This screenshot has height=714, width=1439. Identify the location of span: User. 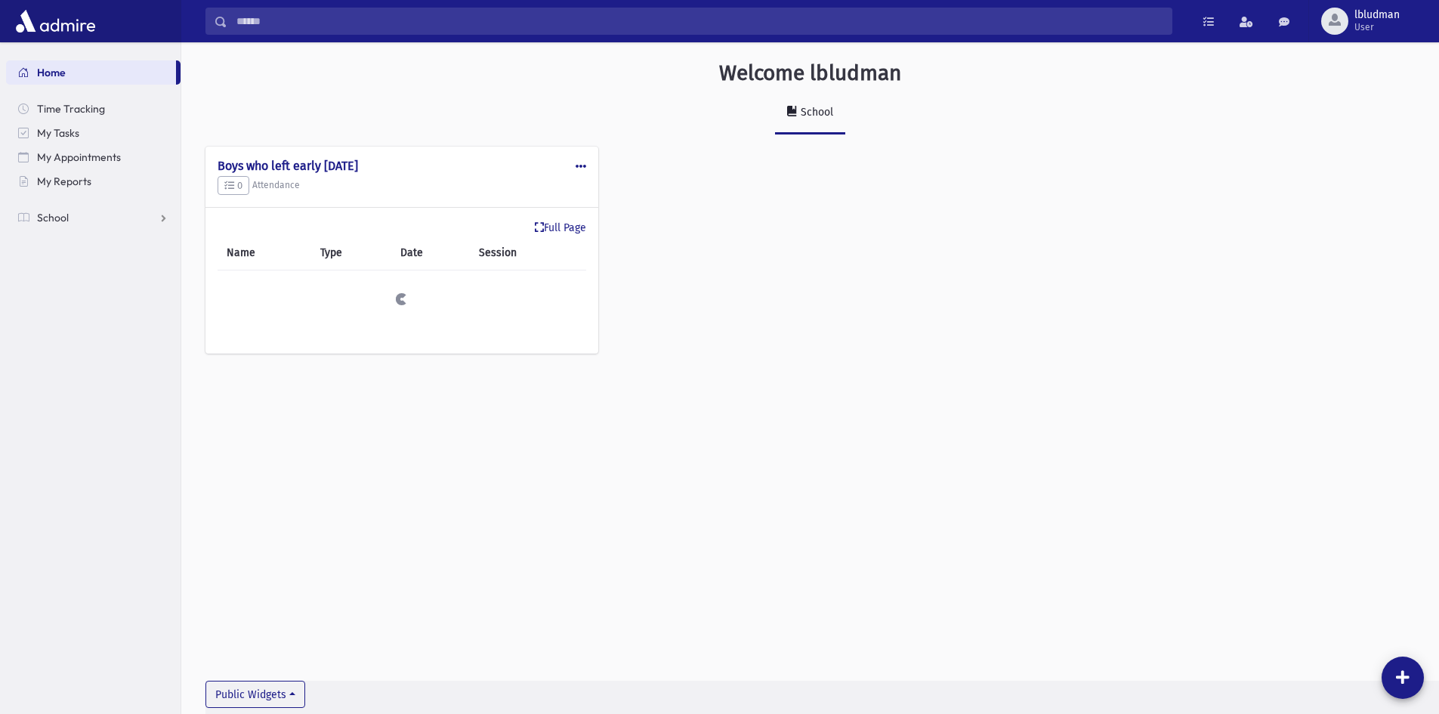
(1377, 27).